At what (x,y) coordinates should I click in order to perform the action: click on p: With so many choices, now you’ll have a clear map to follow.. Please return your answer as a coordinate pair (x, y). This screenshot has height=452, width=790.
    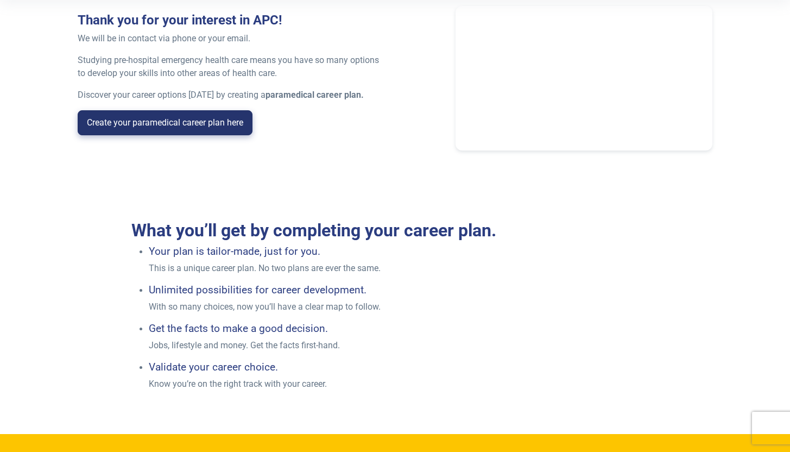
    Looking at the image, I should click on (403, 307).